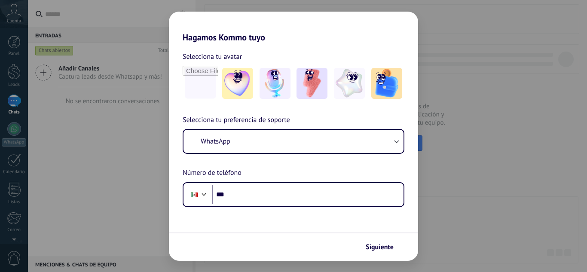  I want to click on div: Mexico: + 52, so click(194, 195).